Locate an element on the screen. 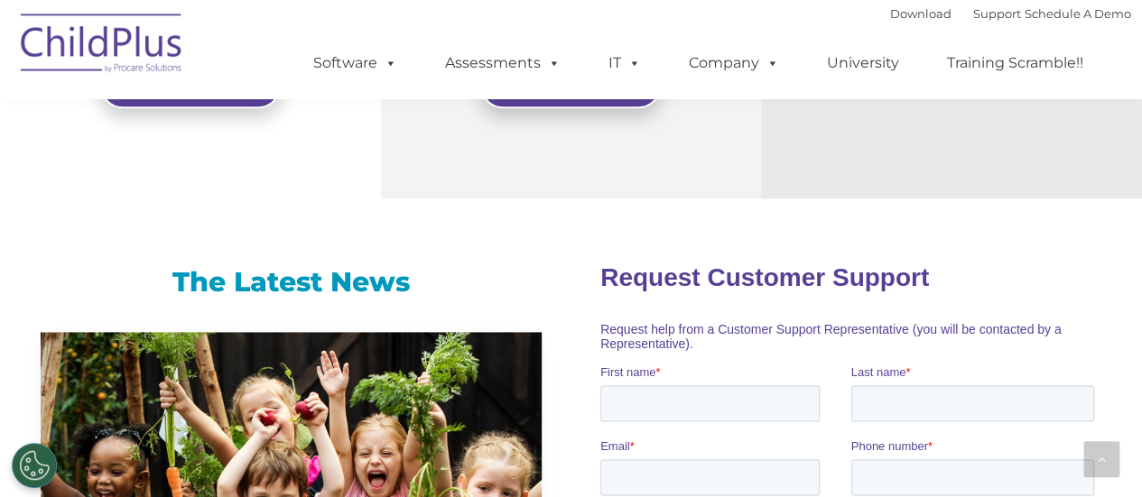 This screenshot has height=497, width=1142. a: Training Scramble!! is located at coordinates (1014, 63).